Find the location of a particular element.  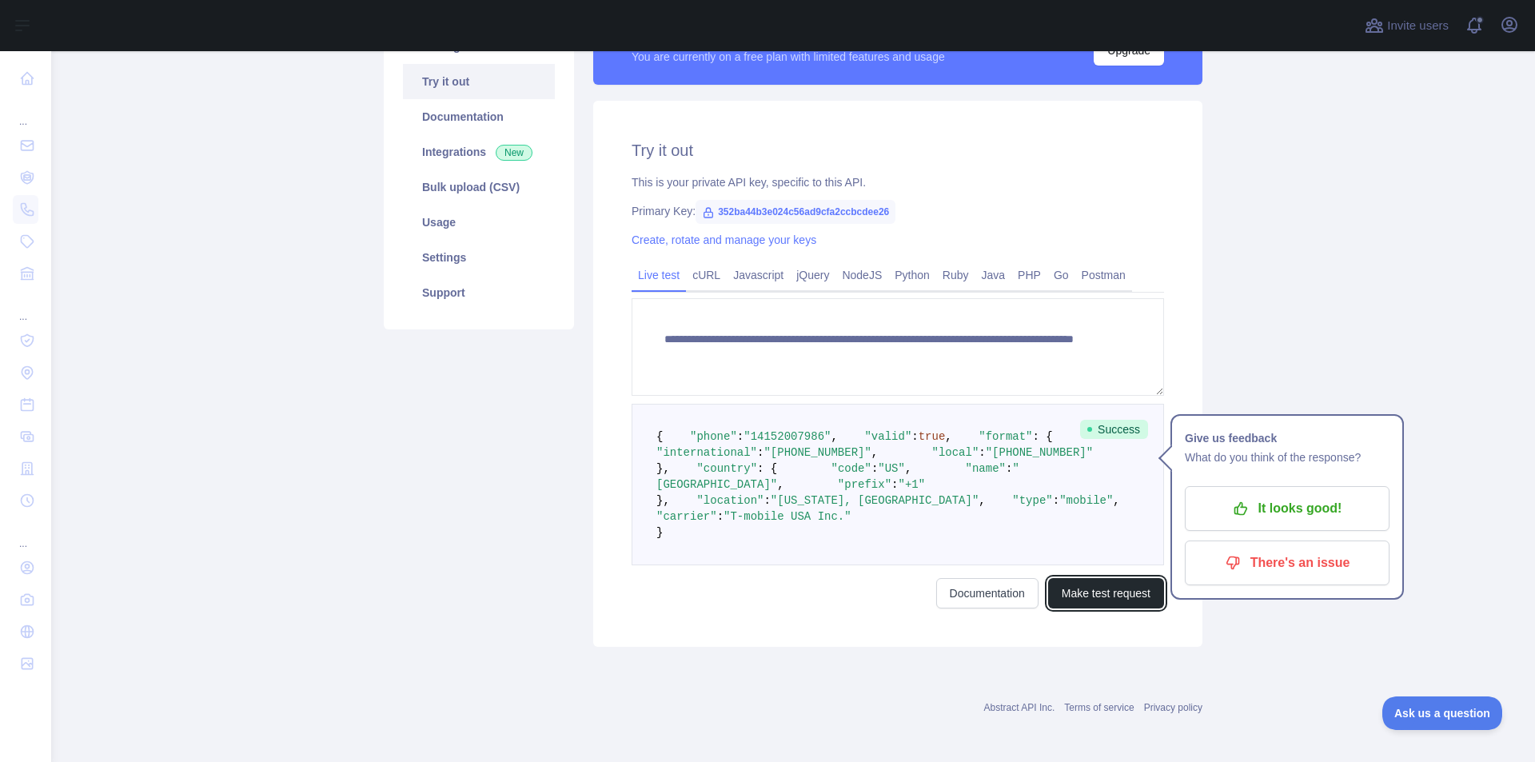

span: "phone" is located at coordinates (713, 436).